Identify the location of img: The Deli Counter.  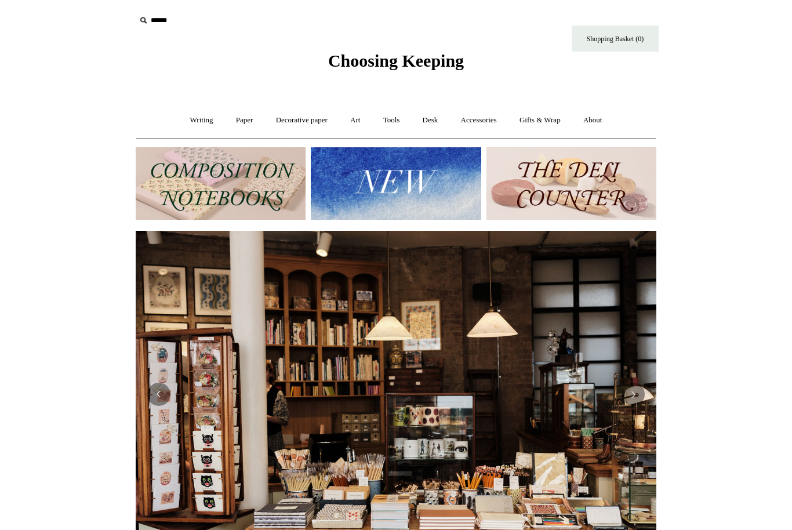
(571, 183).